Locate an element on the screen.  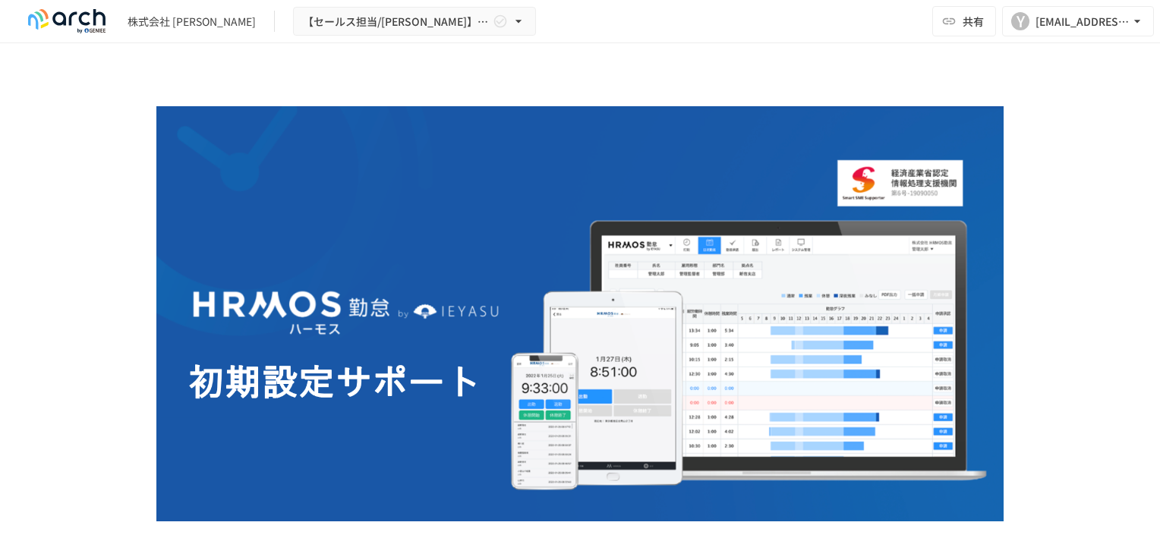
img: GdztLVQAPnGLORo409ZpmnRQckwtTrMz8aHIKJZF2AQ is located at coordinates (580, 313).